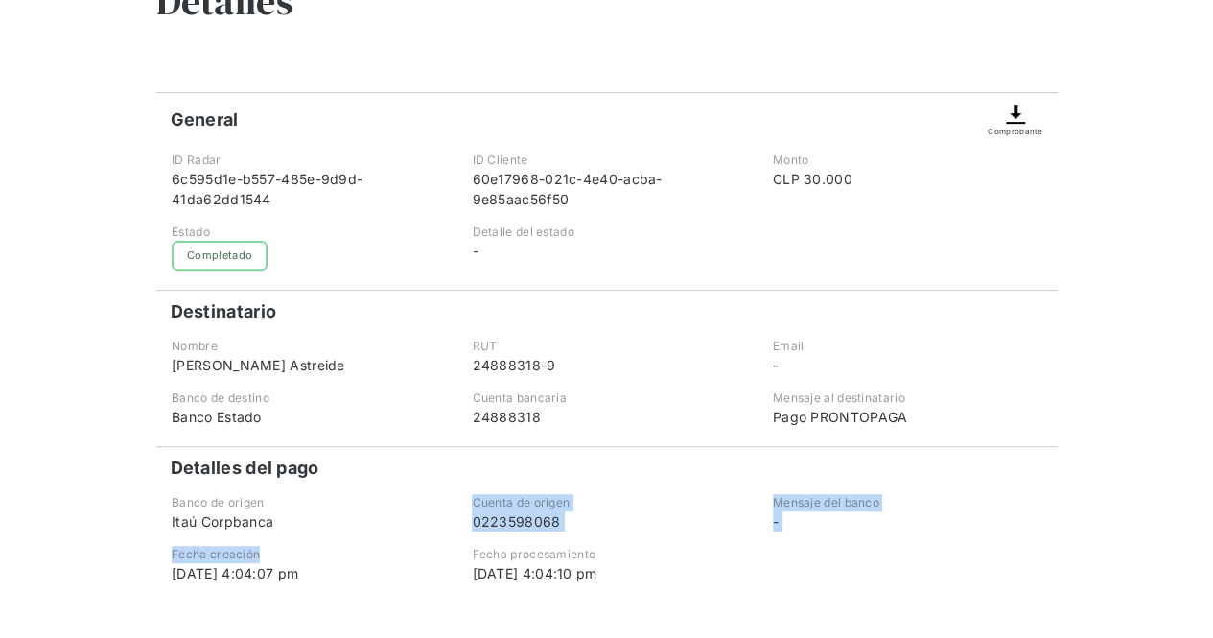  Describe the element at coordinates (907, 502) in the screenshot. I see `div: Mensaje del banco` at that location.